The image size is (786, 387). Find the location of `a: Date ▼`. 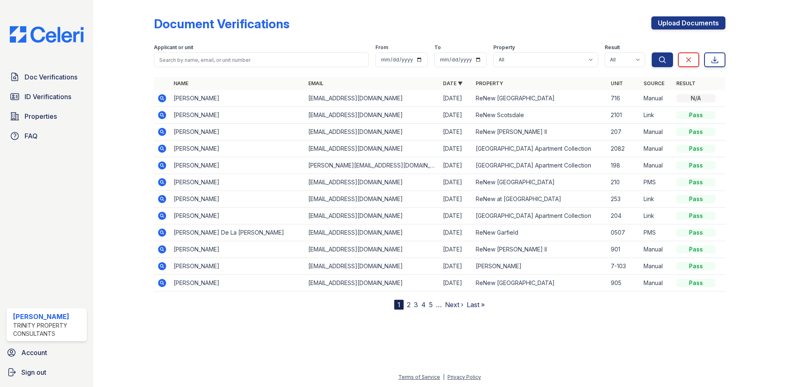

a: Date ▼ is located at coordinates (453, 83).